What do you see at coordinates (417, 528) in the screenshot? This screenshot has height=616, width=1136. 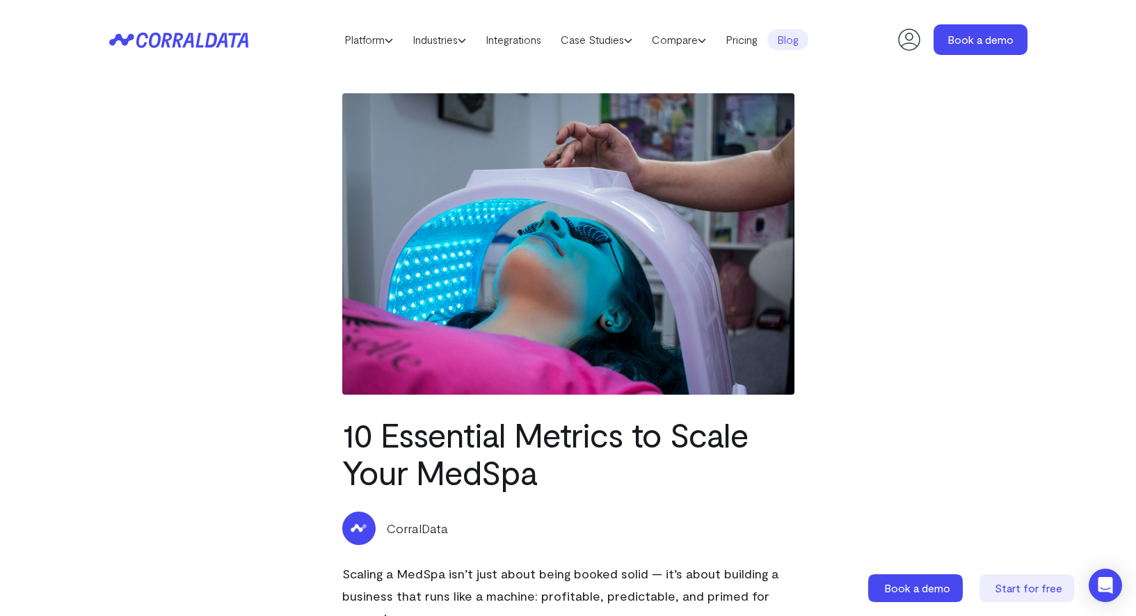 I see `p: CorralData` at bounding box center [417, 528].